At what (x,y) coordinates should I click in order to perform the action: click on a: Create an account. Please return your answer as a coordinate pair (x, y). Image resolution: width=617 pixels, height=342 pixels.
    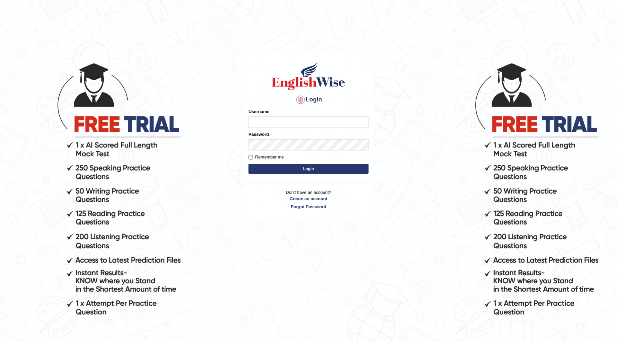
    Looking at the image, I should click on (309, 199).